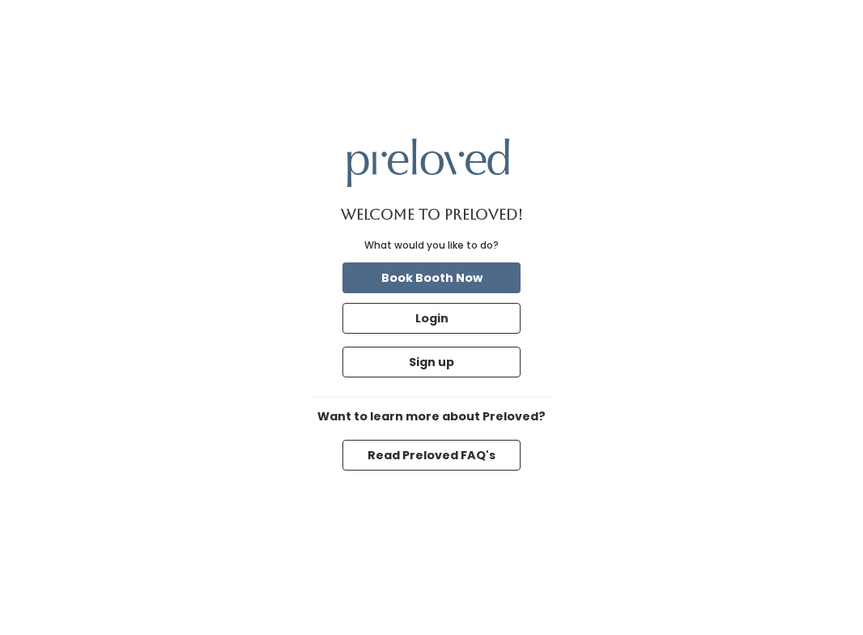 The image size is (863, 635). What do you see at coordinates (428, 162) in the screenshot?
I see `img: preloved logo` at bounding box center [428, 162].